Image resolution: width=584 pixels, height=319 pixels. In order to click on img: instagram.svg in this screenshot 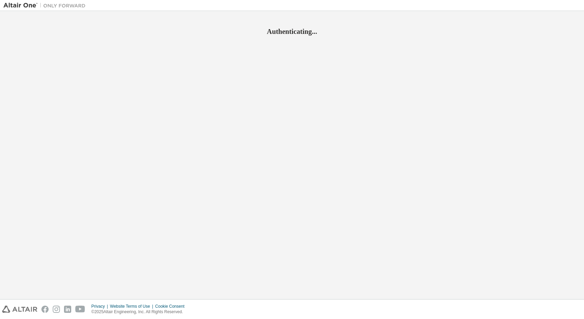, I will do `click(56, 309)`.